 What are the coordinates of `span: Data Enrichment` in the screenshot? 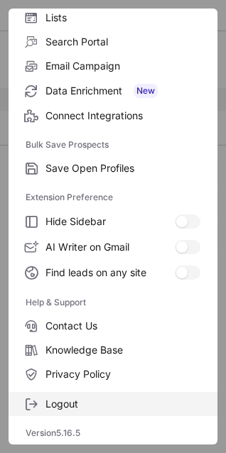 It's located at (123, 91).